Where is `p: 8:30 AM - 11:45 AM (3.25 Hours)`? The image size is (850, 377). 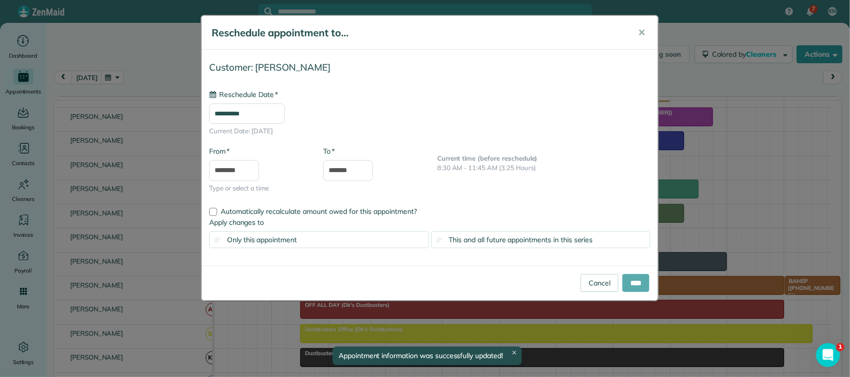 p: 8:30 AM - 11:45 AM (3.25 Hours) is located at coordinates (544, 168).